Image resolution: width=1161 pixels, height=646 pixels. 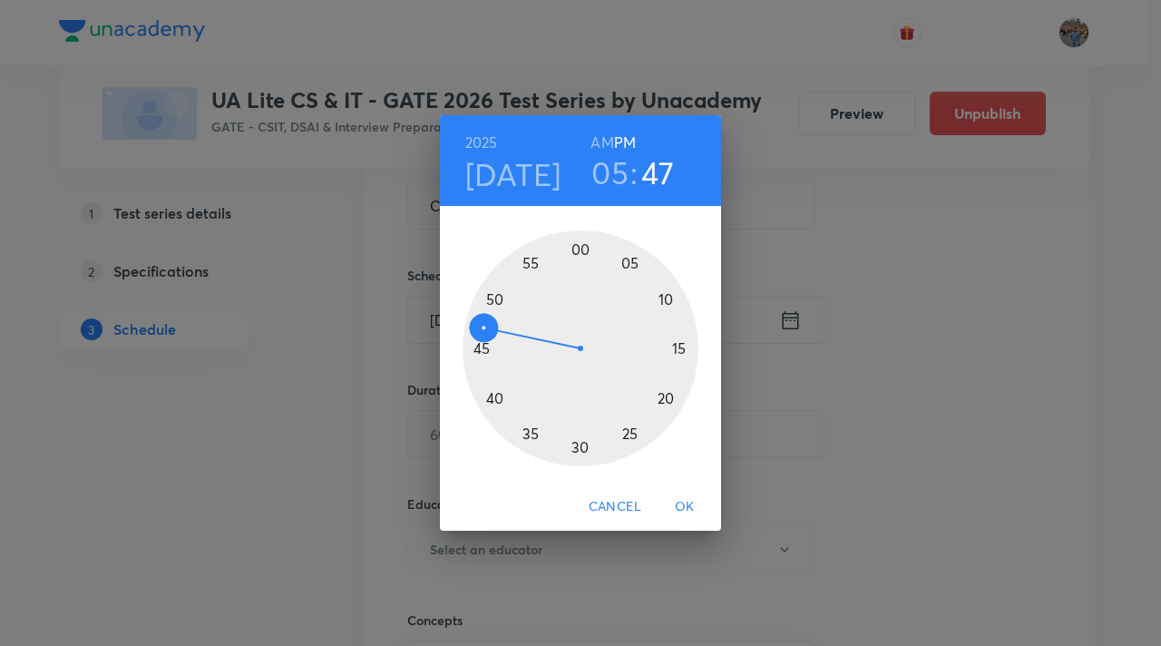 What do you see at coordinates (601, 142) in the screenshot?
I see `button: AM` at bounding box center [601, 142].